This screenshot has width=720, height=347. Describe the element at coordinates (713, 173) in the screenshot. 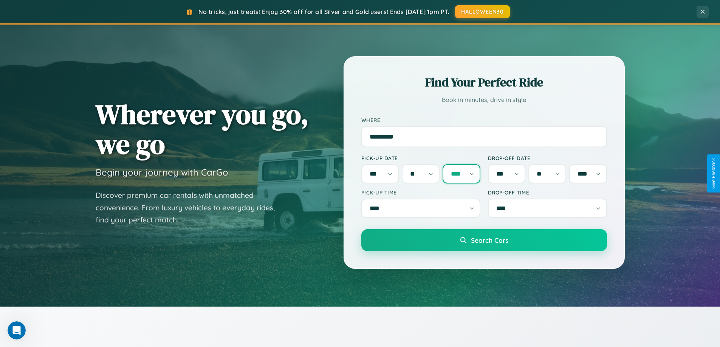

I see `div: Give Feedback` at that location.